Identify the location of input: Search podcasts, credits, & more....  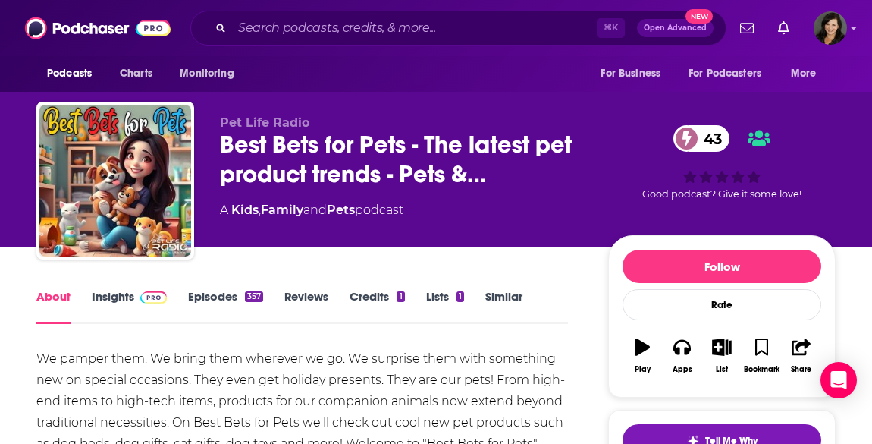
(414, 28).